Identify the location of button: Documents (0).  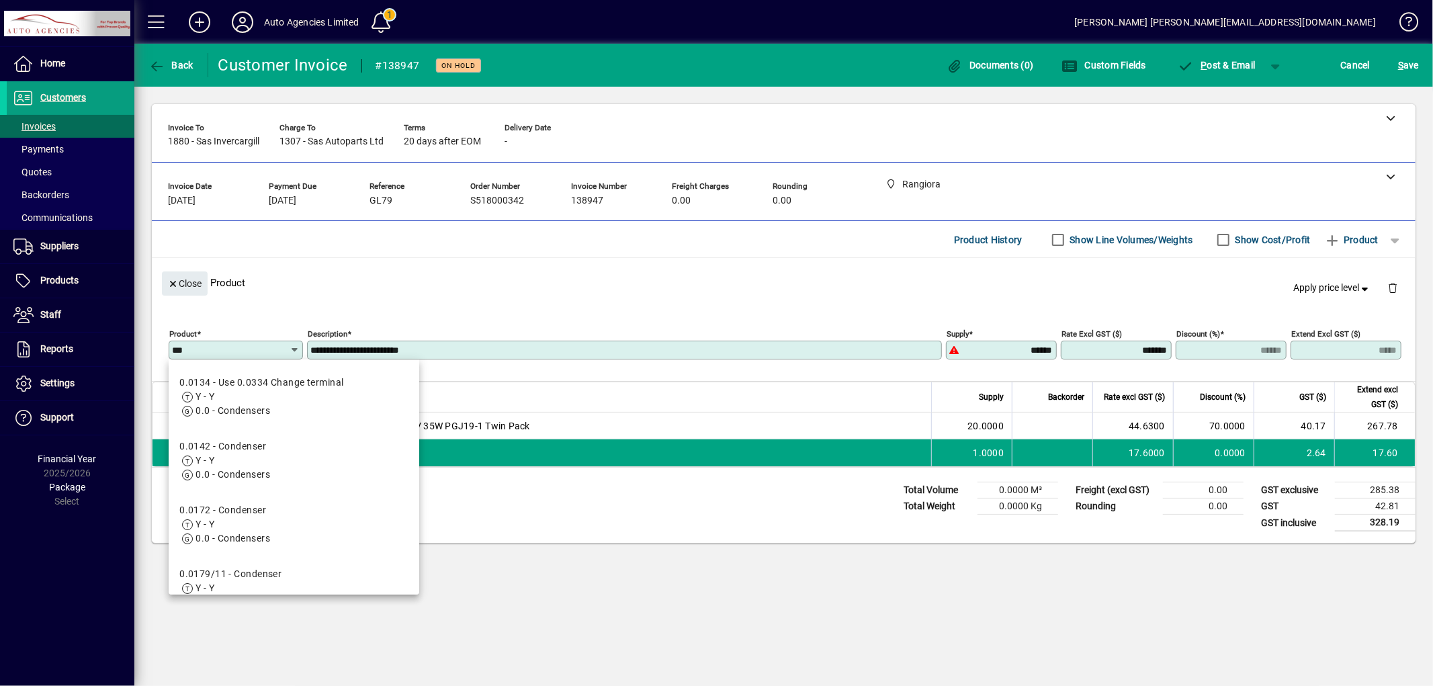
(990, 65).